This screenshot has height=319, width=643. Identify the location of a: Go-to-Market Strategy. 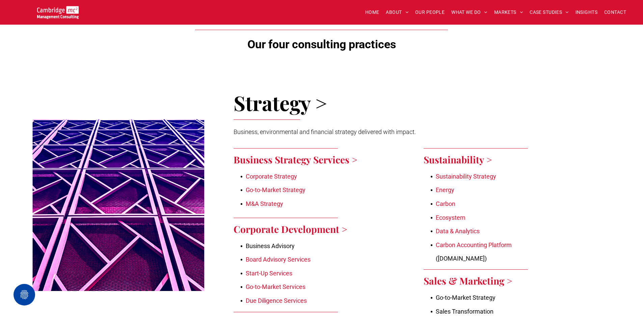
(275, 190).